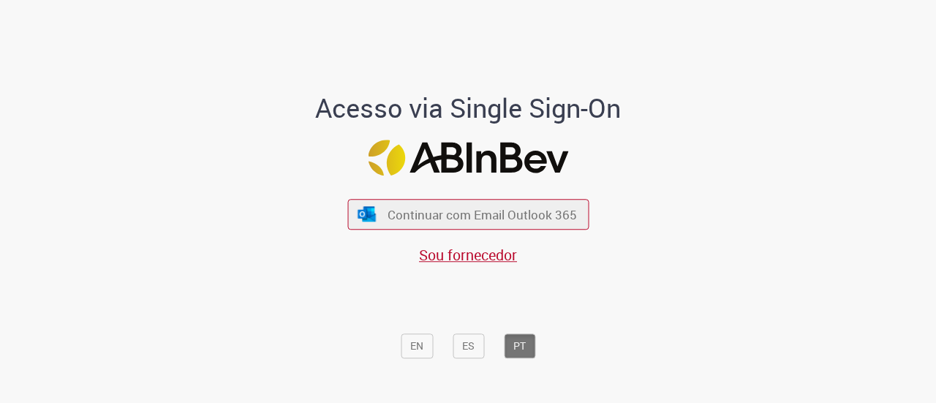 The height and width of the screenshot is (403, 936). I want to click on h1: Acesso via Single Sign-On, so click(468, 108).